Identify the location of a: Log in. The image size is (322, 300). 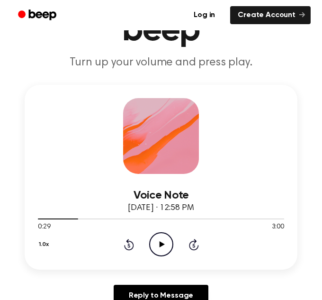
(204, 15).